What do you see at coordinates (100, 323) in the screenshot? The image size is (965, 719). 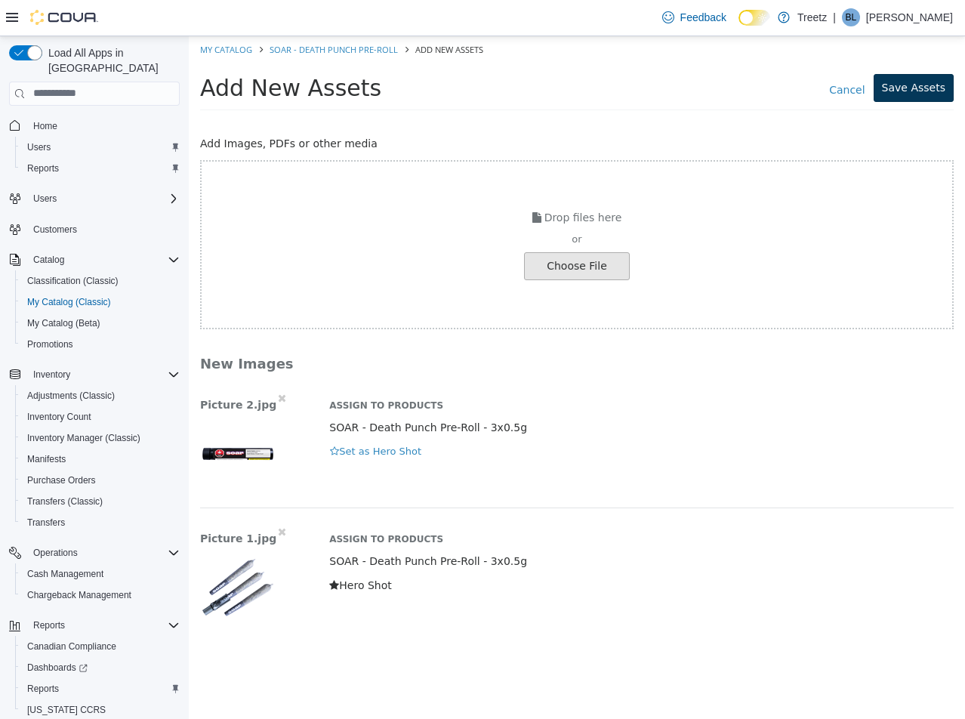 I see `button: My Catalog (Beta)` at bounding box center [100, 323].